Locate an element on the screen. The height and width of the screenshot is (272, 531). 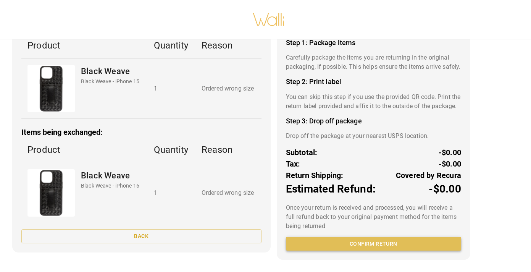
p: Black Weave - iPhone 16 is located at coordinates (110, 186).